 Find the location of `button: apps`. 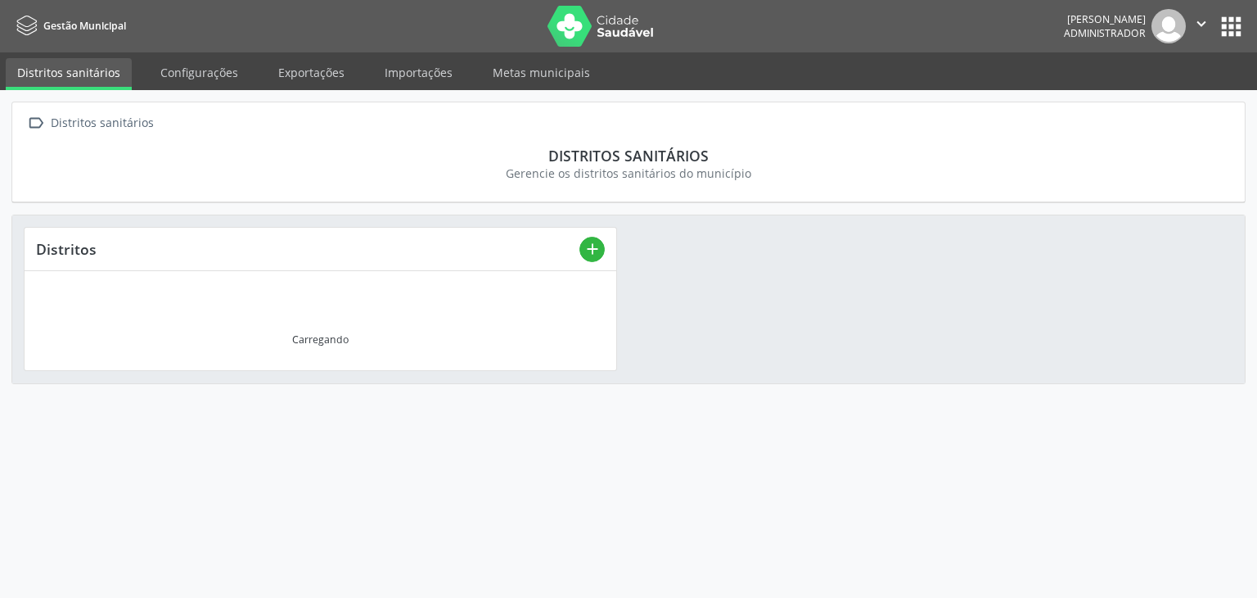

button: apps is located at coordinates (1231, 26).